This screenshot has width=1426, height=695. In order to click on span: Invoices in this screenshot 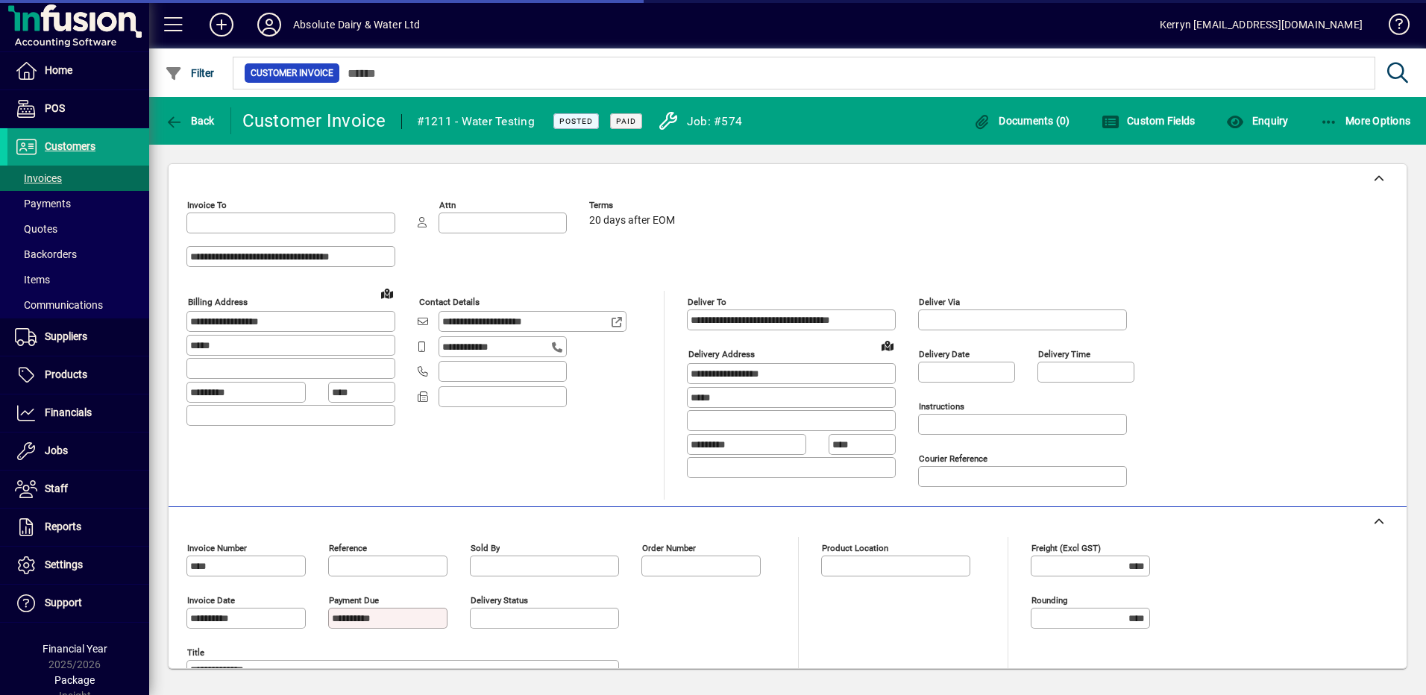, I will do `click(38, 178)`.